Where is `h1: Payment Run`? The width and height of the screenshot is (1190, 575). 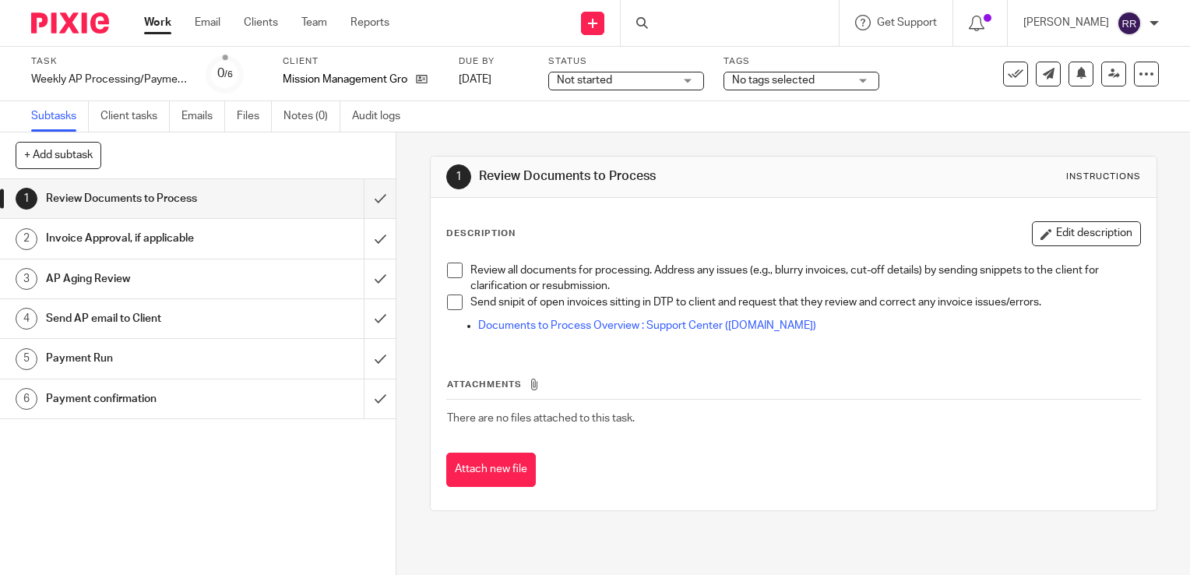
h1: Payment Run is located at coordinates (146, 358).